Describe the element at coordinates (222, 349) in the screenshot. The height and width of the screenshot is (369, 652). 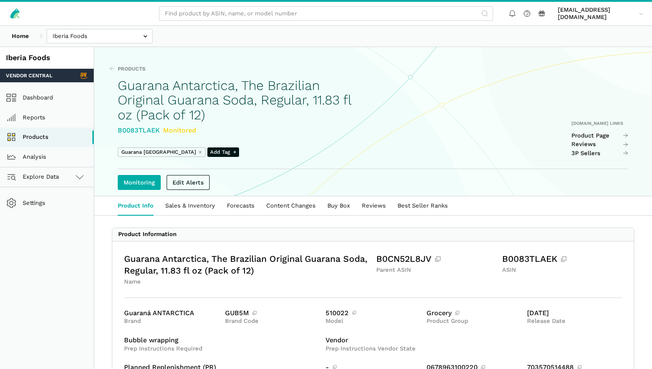
I see `div: Prep Instructions Required` at that location.